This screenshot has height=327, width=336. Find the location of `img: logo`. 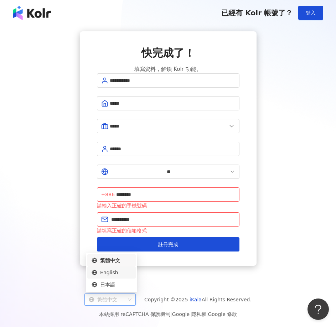

img: logo is located at coordinates (32, 13).